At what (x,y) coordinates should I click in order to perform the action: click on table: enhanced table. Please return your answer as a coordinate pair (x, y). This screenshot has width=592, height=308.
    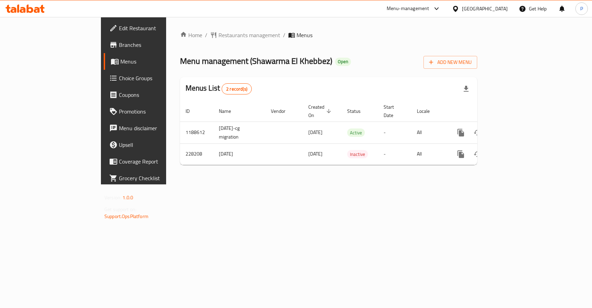
    Looking at the image, I should click on (352, 132).